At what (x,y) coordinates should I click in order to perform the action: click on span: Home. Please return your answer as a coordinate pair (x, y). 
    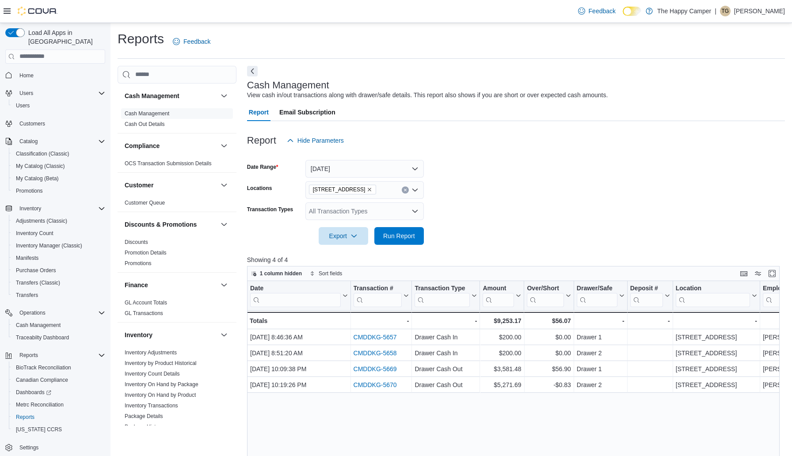
    Looking at the image, I should click on (61, 75).